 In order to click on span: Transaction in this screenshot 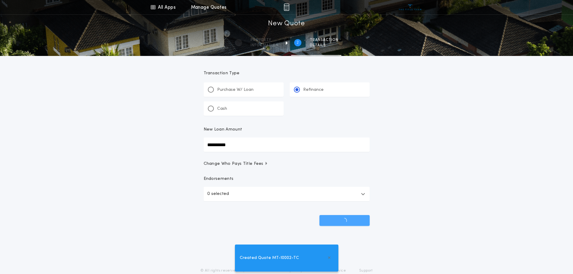, I will do `click(324, 40)`.